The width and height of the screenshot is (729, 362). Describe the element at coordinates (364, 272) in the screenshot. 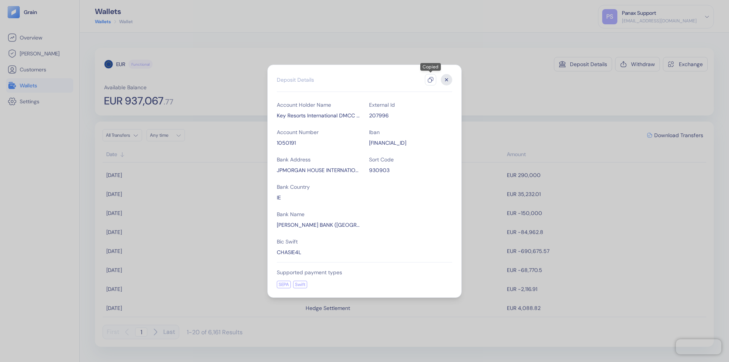

I see `div: Supported payment types` at that location.